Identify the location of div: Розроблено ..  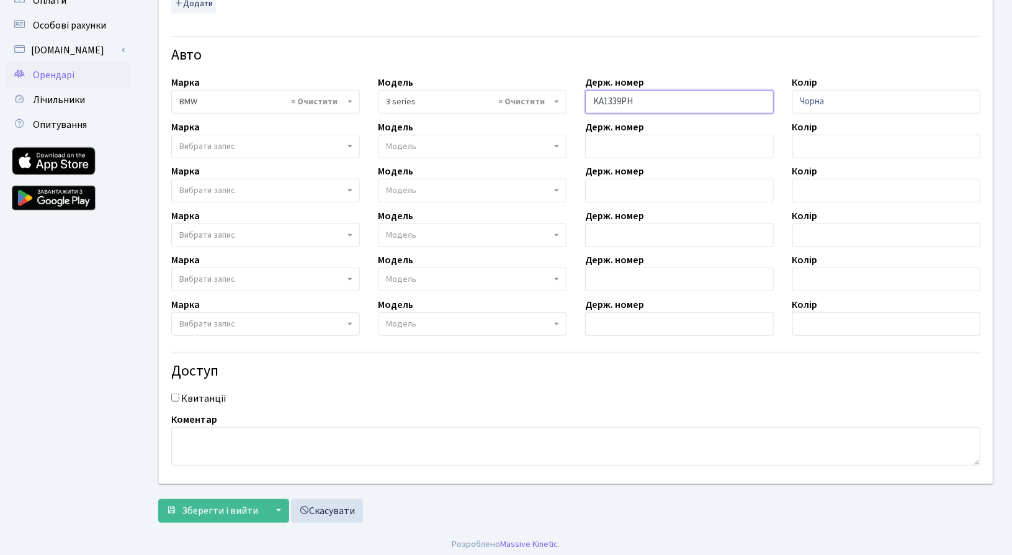
(507, 544).